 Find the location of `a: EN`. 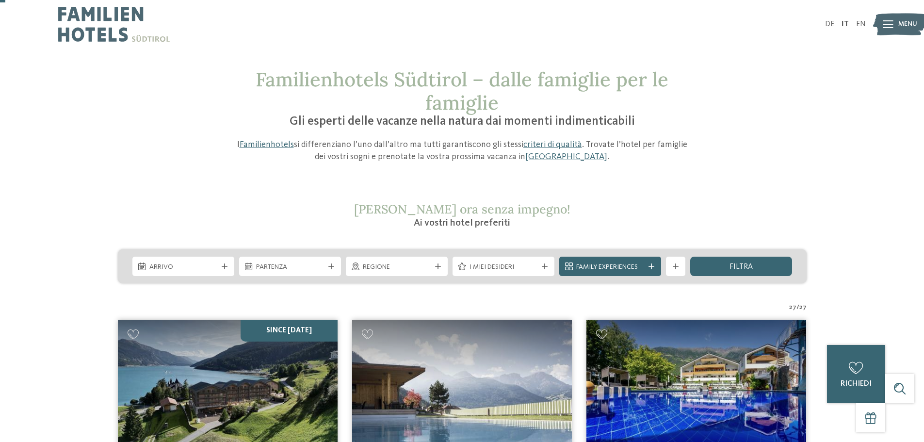

a: EN is located at coordinates (861, 24).